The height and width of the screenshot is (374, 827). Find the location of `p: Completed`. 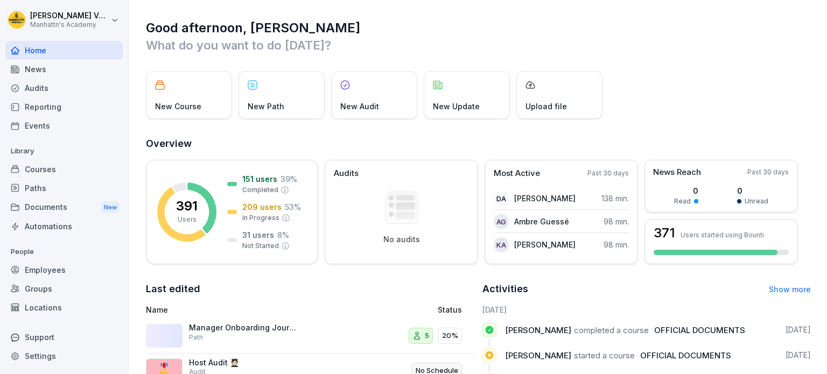

p: Completed is located at coordinates (260, 190).